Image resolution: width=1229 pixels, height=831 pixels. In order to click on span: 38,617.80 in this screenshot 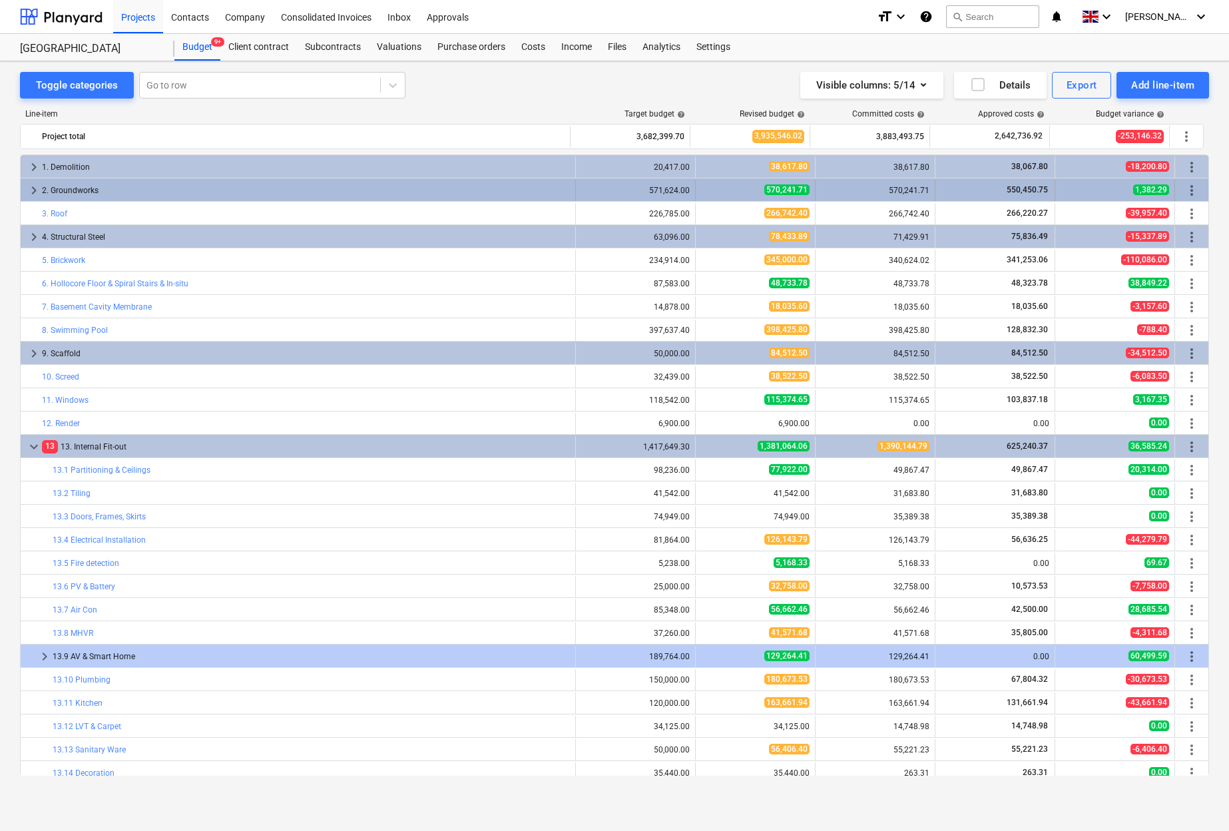, I will do `click(789, 166)`.